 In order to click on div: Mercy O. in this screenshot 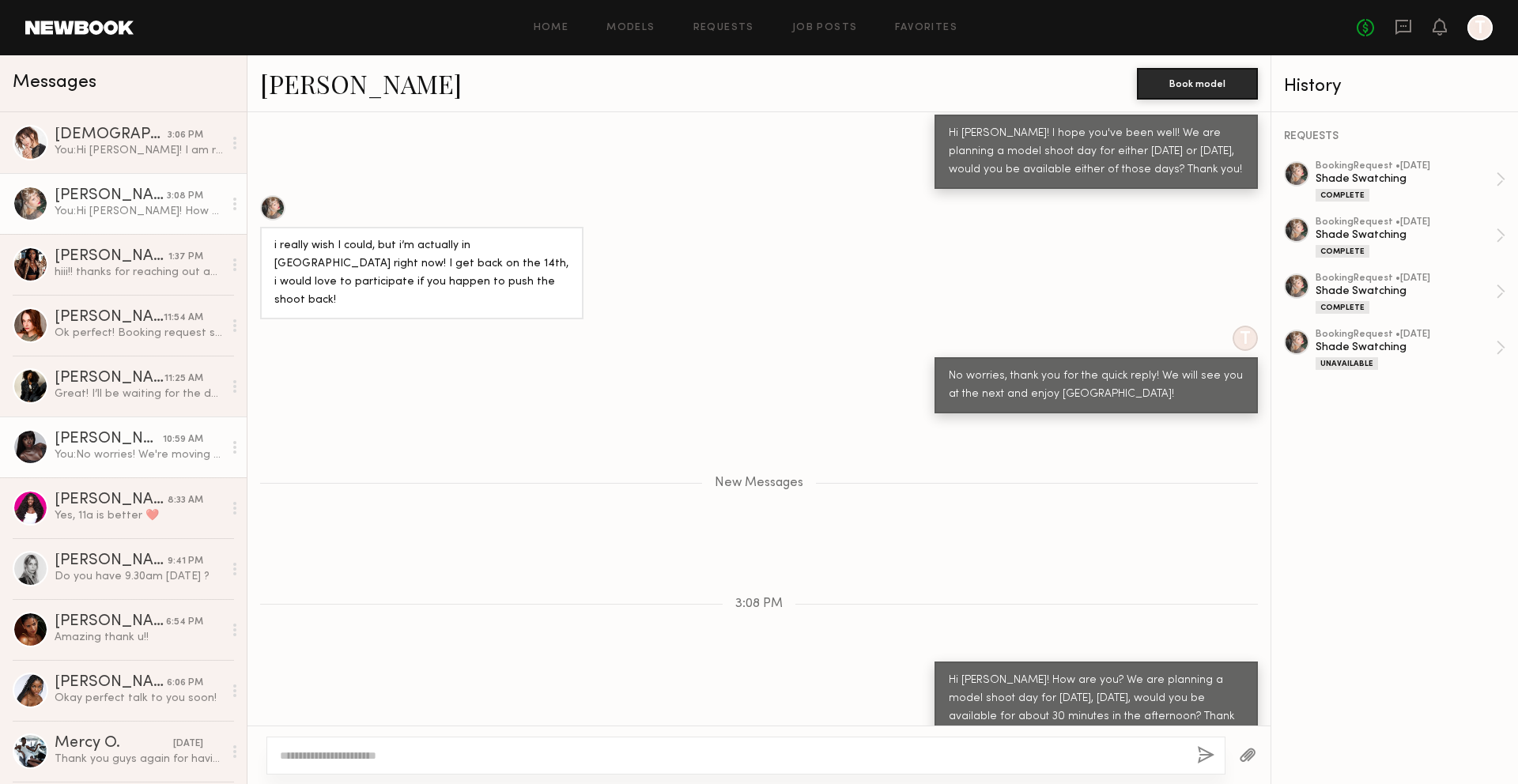, I will do `click(113, 744)`.